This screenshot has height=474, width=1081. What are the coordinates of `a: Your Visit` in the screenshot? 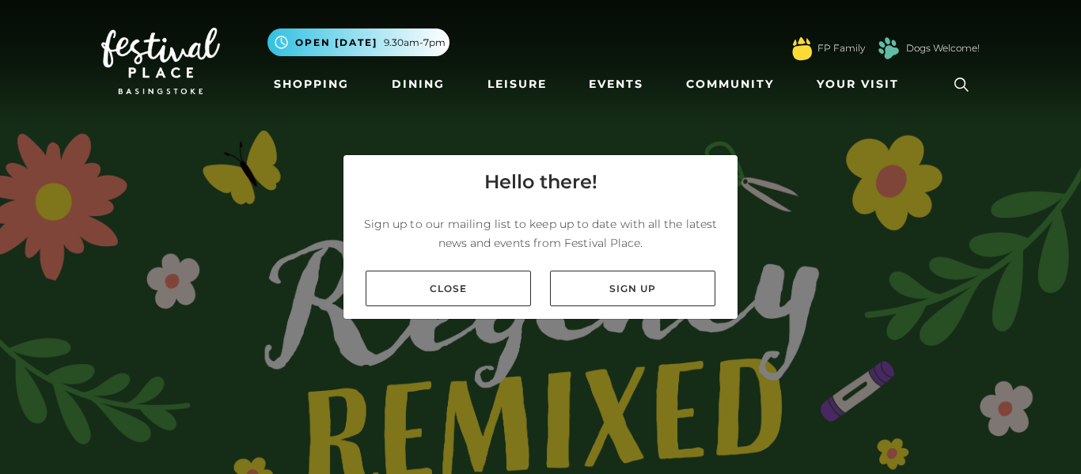 It's located at (862, 84).